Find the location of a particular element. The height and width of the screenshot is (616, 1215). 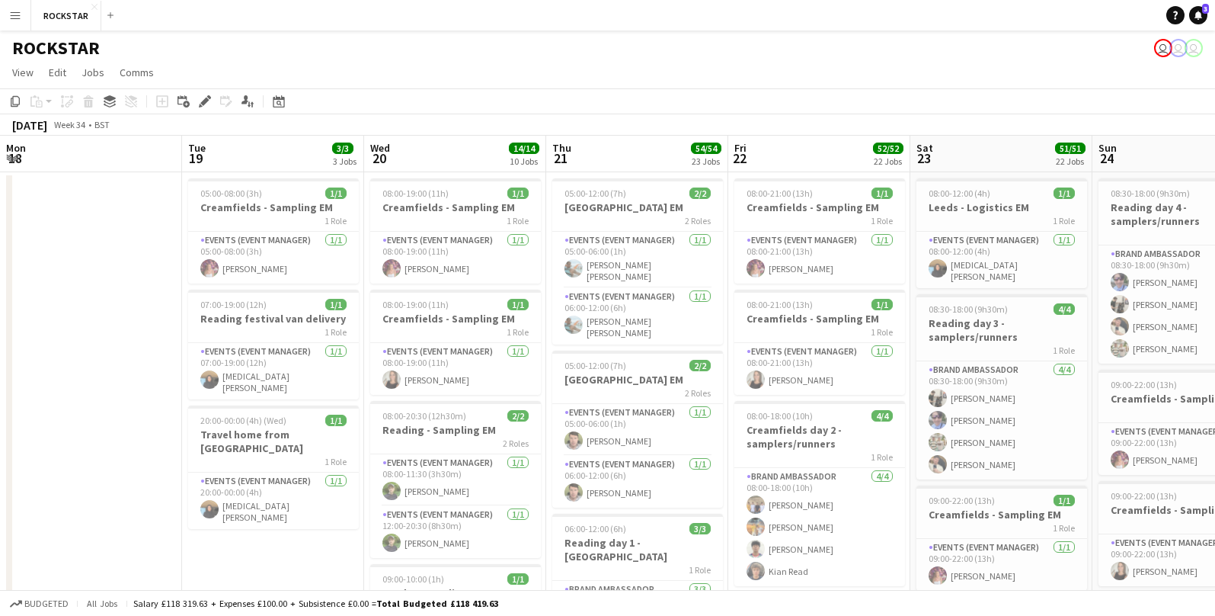

app-job-card: 07:00-19:00 (12h)1/1Reading festival van delivery1 RoleEvents (Event Manager)1/107:00-19:00 (12h)... is located at coordinates (274, 344).